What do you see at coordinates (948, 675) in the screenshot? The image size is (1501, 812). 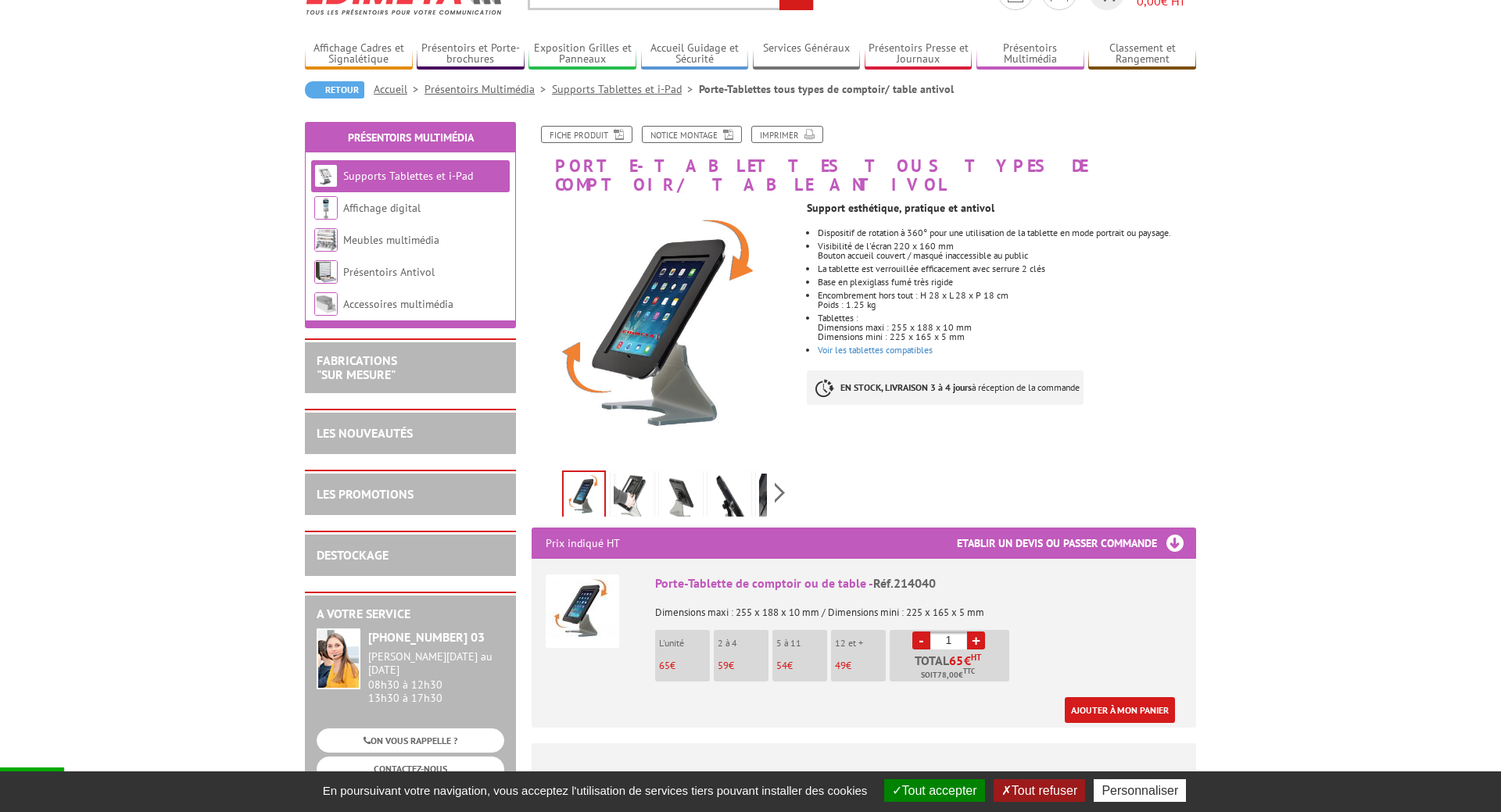 I see `span: 78,00` at bounding box center [948, 675].